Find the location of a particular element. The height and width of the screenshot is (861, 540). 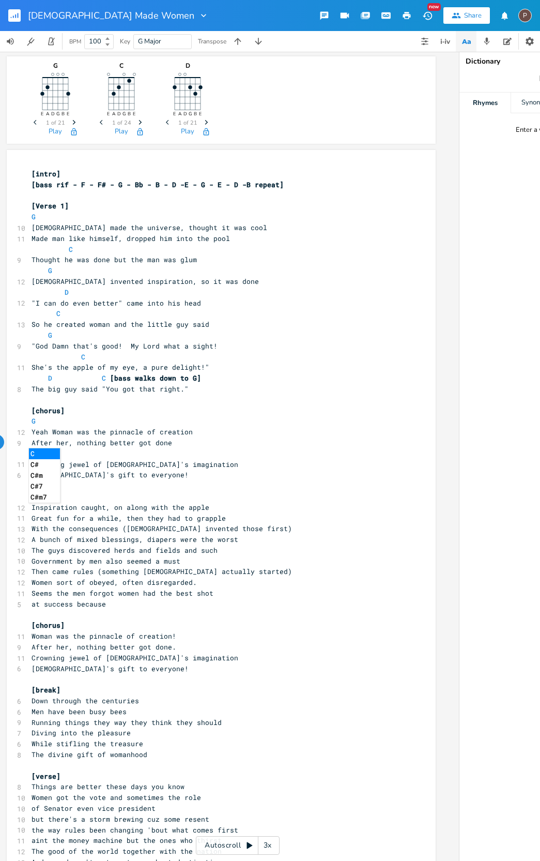

span: [intro] is located at coordinates (46, 174).